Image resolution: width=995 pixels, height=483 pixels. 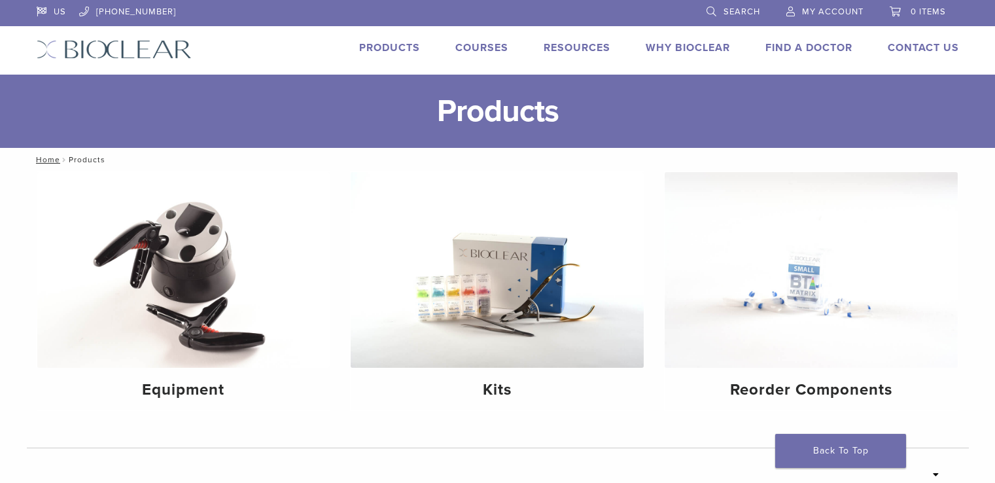 What do you see at coordinates (498, 160) in the screenshot?
I see `nav: Products` at bounding box center [498, 160].